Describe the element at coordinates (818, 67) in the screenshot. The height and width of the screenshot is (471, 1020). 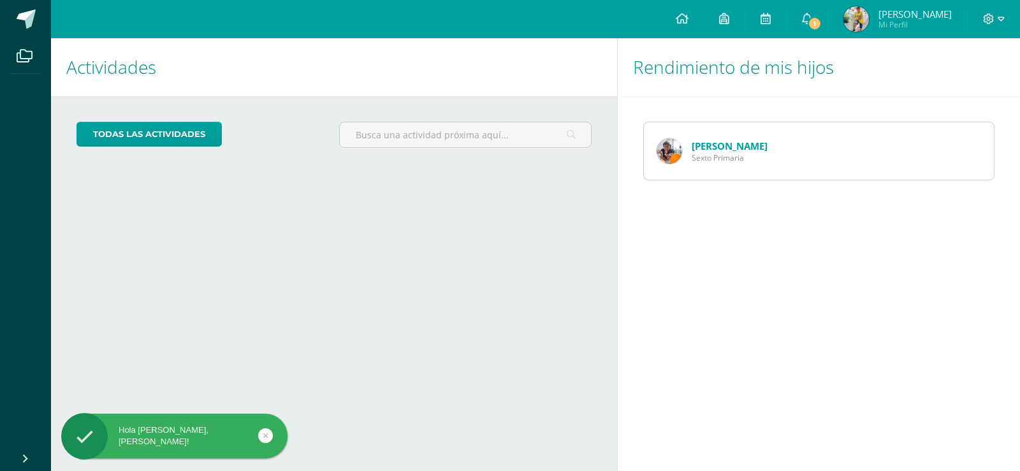
I see `h1: Rendimiento de mis hijos` at that location.